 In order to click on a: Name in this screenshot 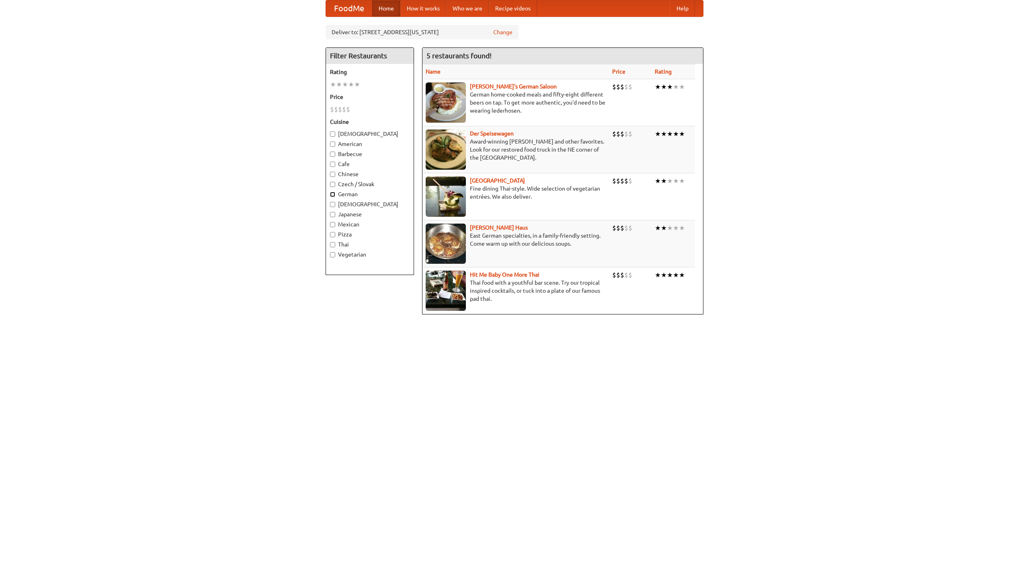, I will do `click(433, 72)`.